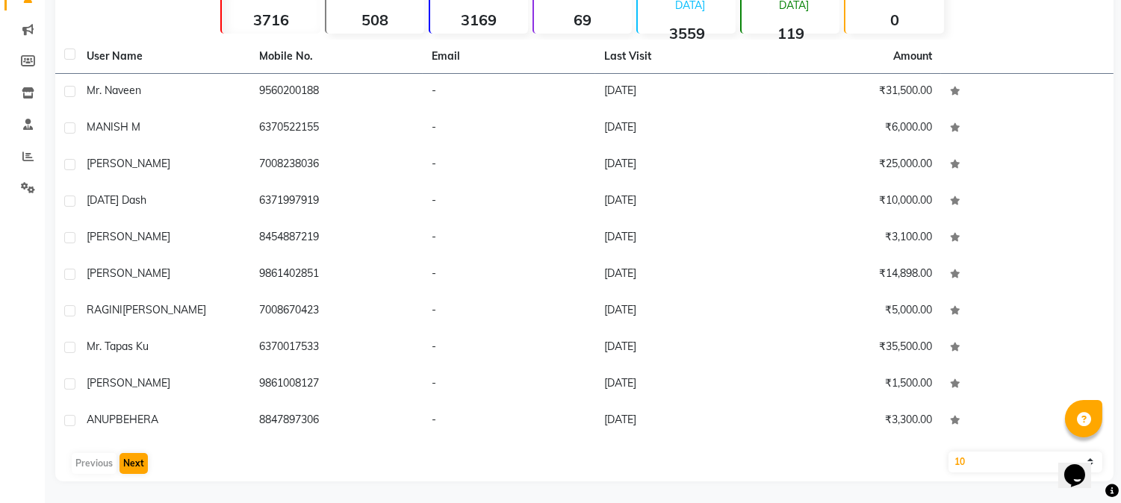  What do you see at coordinates (336, 311) in the screenshot?
I see `td: 7008670423` at bounding box center [336, 311].